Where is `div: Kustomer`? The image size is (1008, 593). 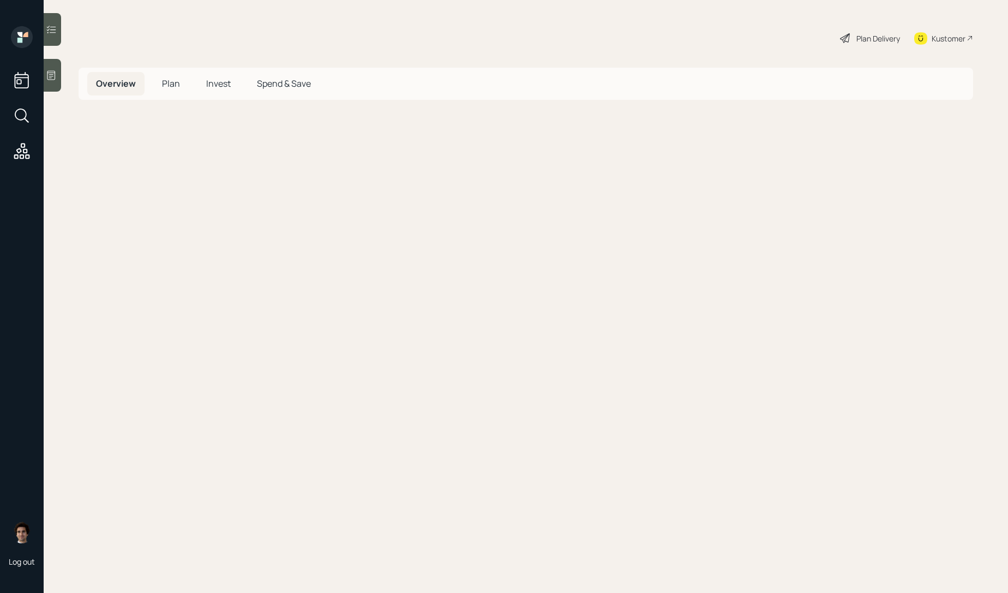 div: Kustomer is located at coordinates (949, 38).